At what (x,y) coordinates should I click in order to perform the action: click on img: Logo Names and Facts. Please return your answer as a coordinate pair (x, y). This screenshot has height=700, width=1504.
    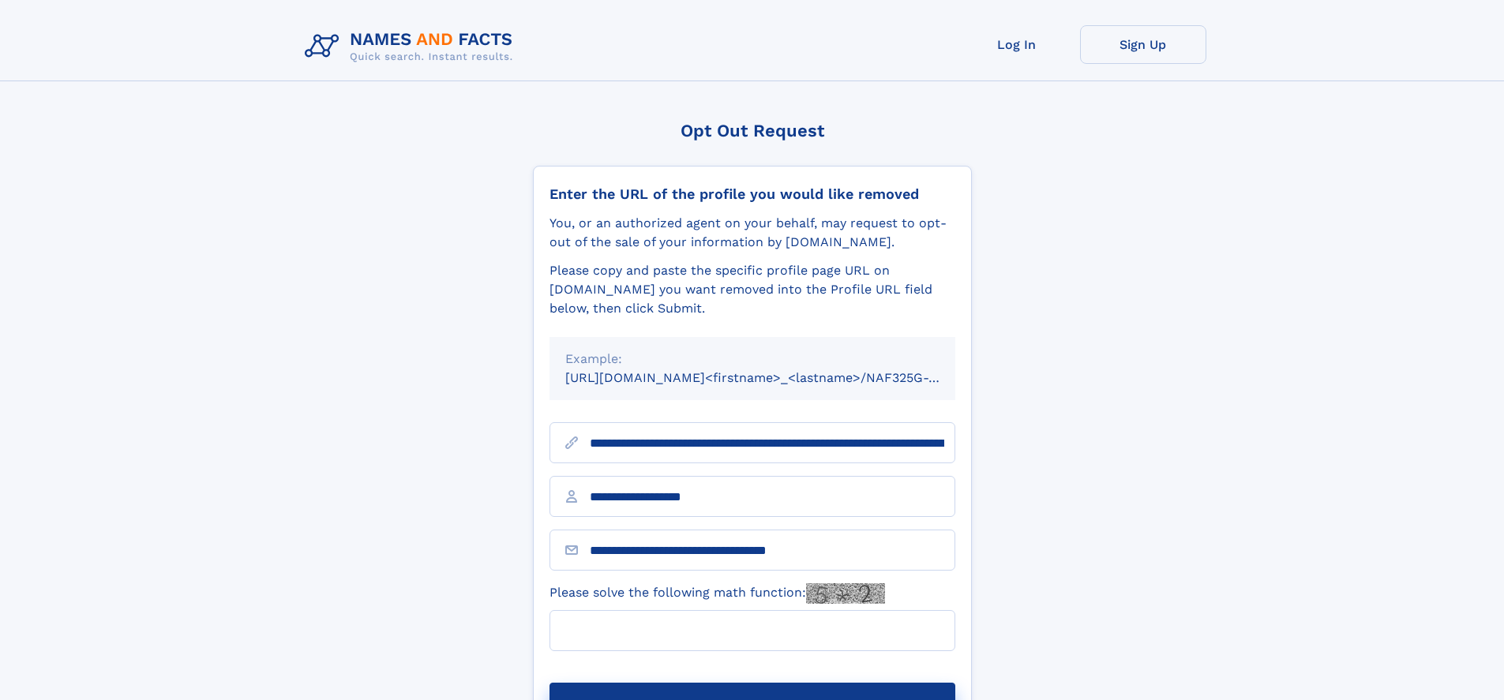
    Looking at the image, I should click on (412, 47).